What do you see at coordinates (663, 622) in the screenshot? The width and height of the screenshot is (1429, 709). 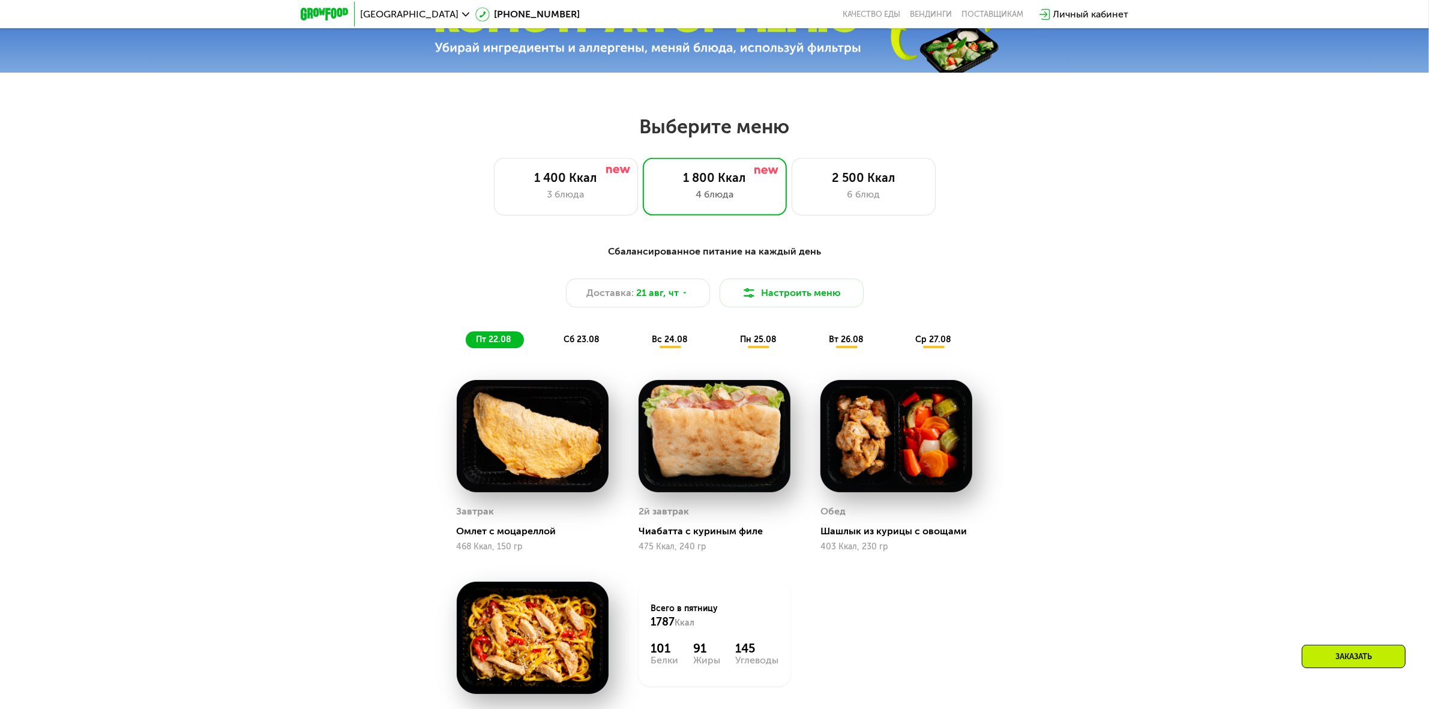 I see `span: 1787` at bounding box center [663, 622].